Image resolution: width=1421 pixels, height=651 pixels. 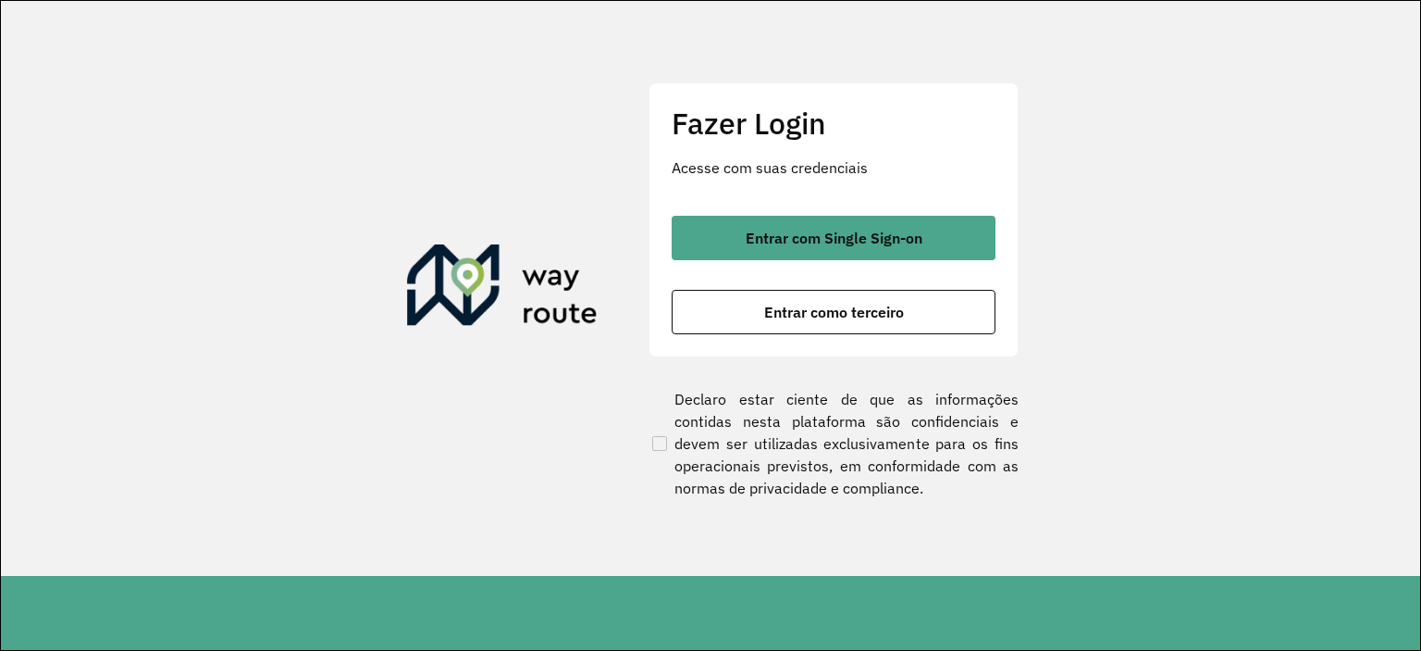 I want to click on span: Entrar como terceiro, so click(x=834, y=312).